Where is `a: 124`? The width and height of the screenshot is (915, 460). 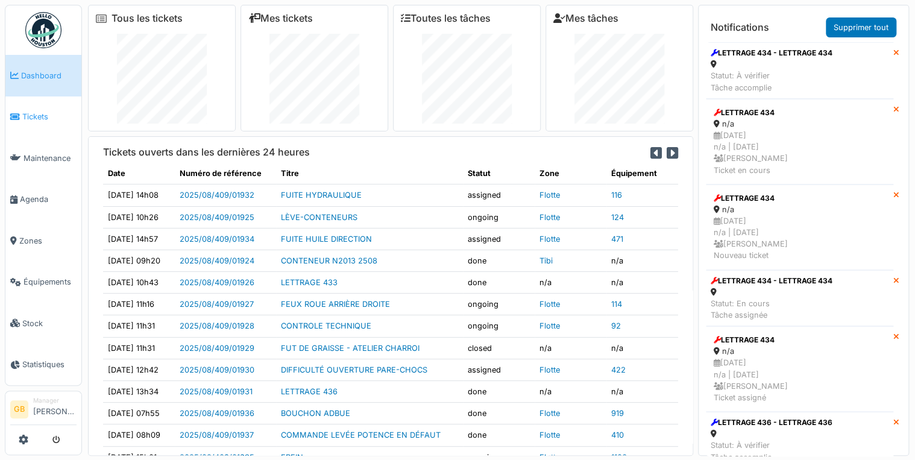
a: 124 is located at coordinates (617, 217).